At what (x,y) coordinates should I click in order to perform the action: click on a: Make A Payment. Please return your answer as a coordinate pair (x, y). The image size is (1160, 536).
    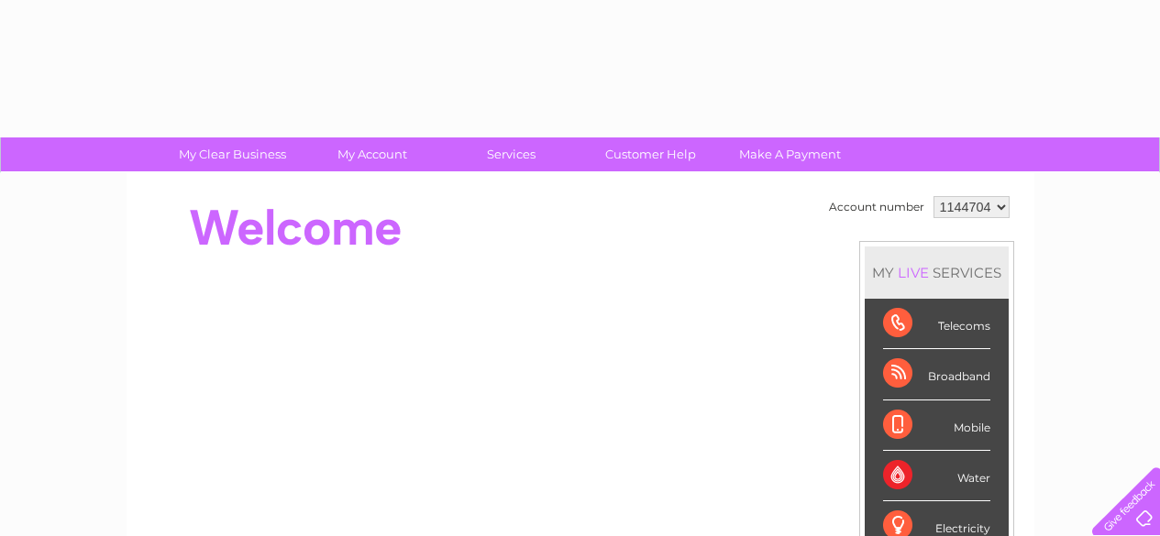
    Looking at the image, I should click on (789, 154).